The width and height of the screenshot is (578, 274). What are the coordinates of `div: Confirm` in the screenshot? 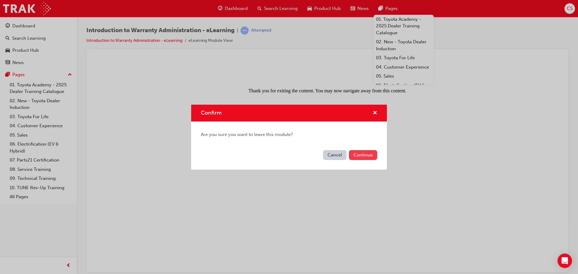 It's located at (289, 137).